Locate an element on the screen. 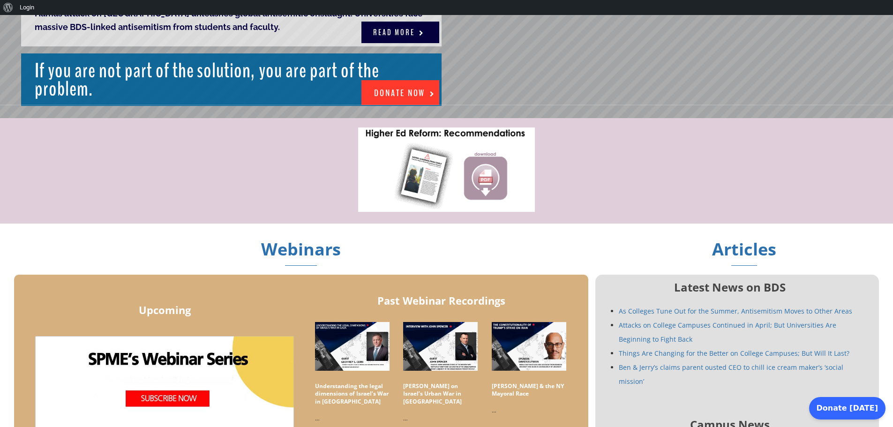 The image size is (893, 427). span: Upcoming is located at coordinates (165, 310).